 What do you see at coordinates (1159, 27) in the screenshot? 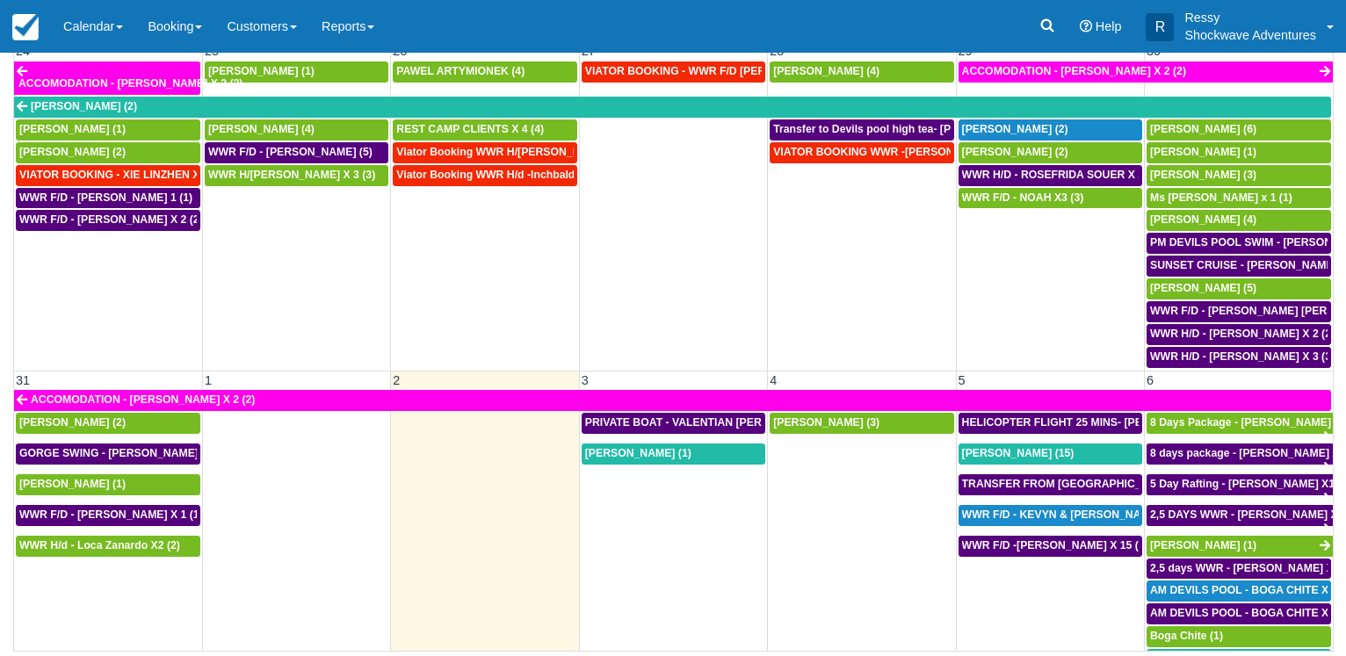
I see `div: R` at bounding box center [1159, 27].